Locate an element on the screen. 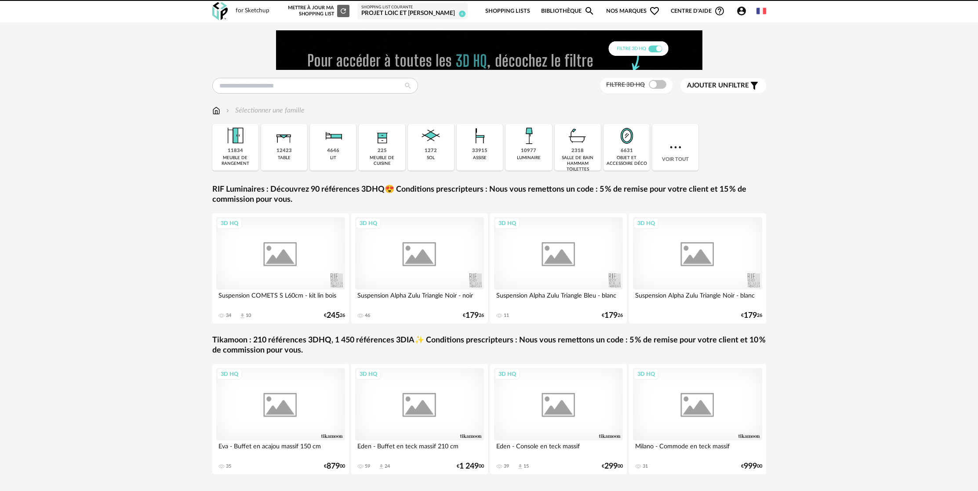 Image resolution: width=978 pixels, height=491 pixels. div: 11834 is located at coordinates (235, 151).